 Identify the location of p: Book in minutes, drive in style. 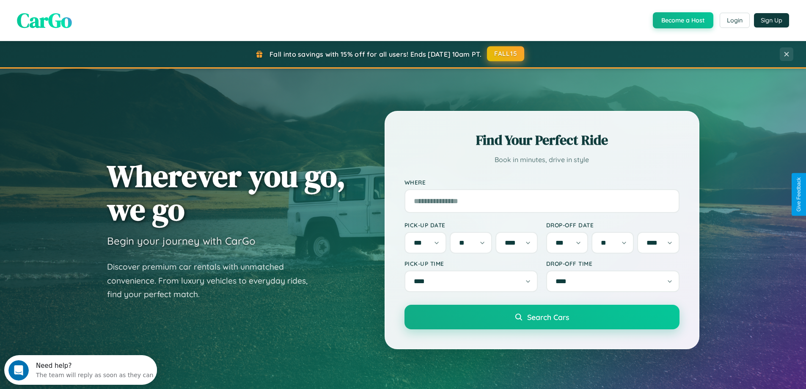
(542, 159).